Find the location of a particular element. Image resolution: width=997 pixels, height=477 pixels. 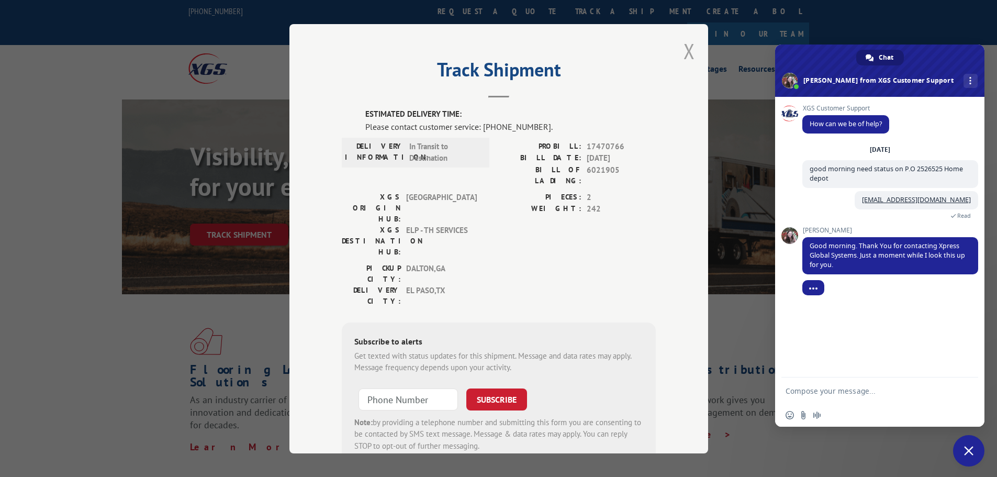

input: Phone Number is located at coordinates (408, 399).